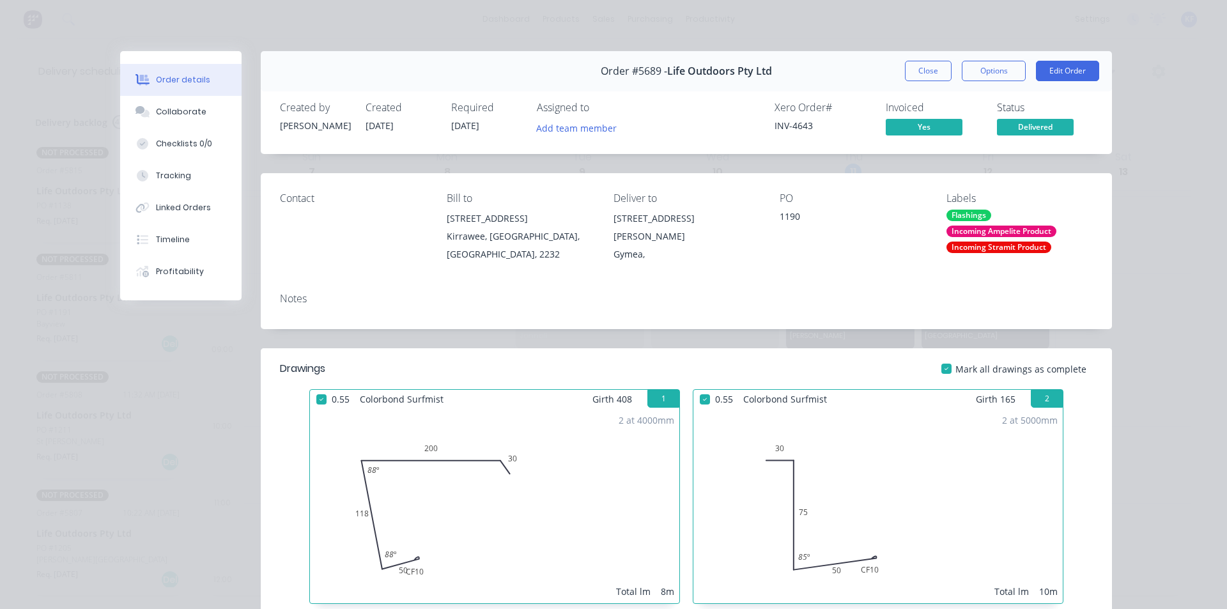 The image size is (1227, 609). Describe the element at coordinates (173, 240) in the screenshot. I see `div: Timeline` at that location.